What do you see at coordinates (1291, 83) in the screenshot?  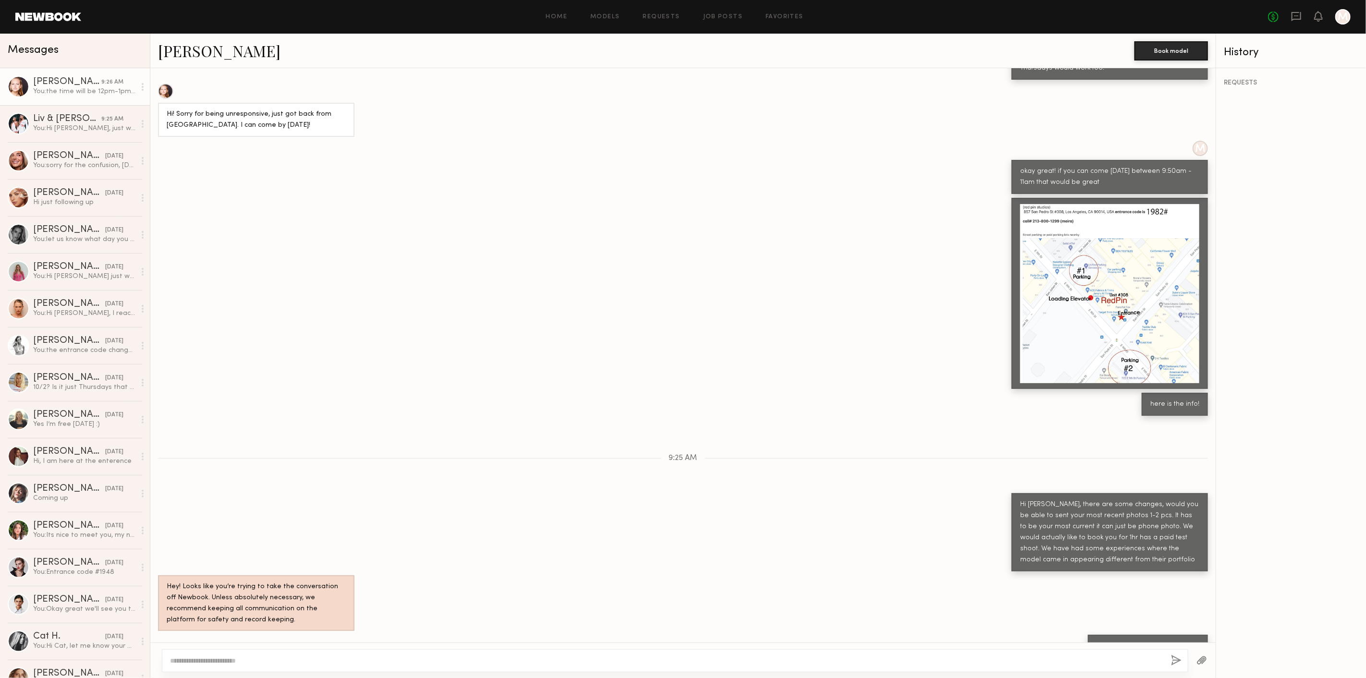 I see `div: REQUESTS` at bounding box center [1291, 83].